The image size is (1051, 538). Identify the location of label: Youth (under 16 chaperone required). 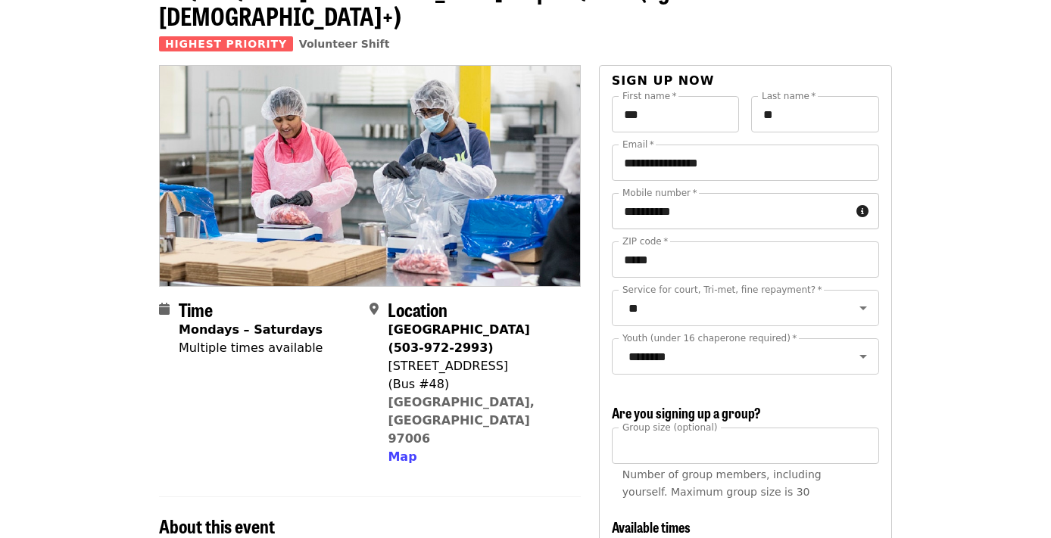
(709, 338).